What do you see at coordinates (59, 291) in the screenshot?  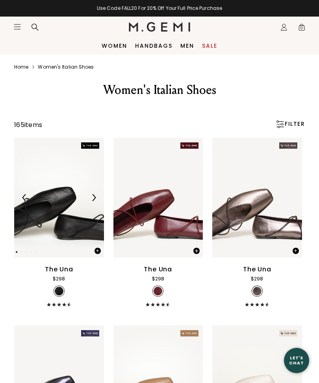 I see `img: v_7263728894011_SWATCH_50x.jpg` at bounding box center [59, 291].